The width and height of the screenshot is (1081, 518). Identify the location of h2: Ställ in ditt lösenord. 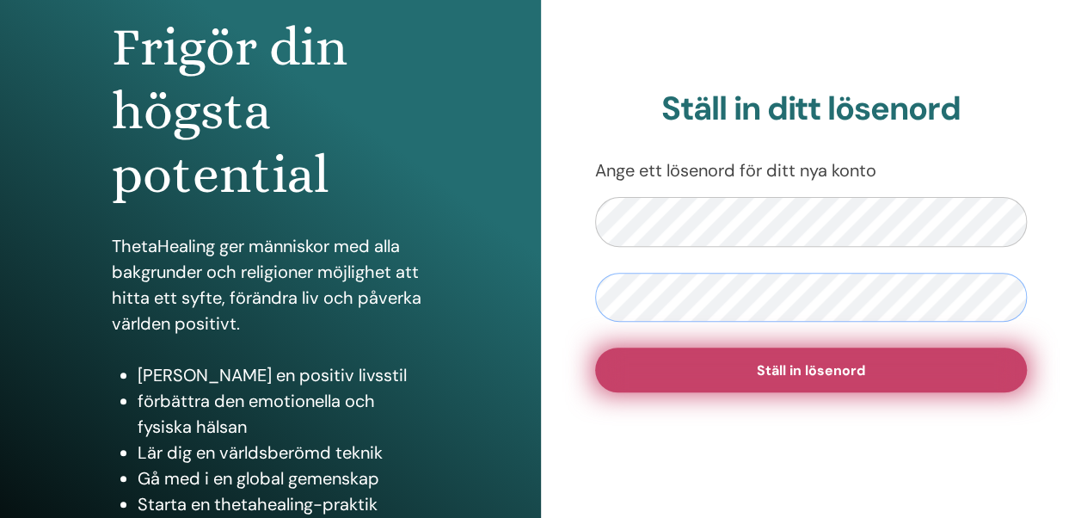
(811, 109).